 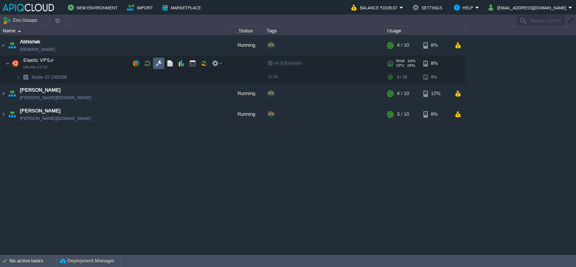 What do you see at coordinates (465, 8) in the screenshot?
I see `button: Help` at bounding box center [465, 8].